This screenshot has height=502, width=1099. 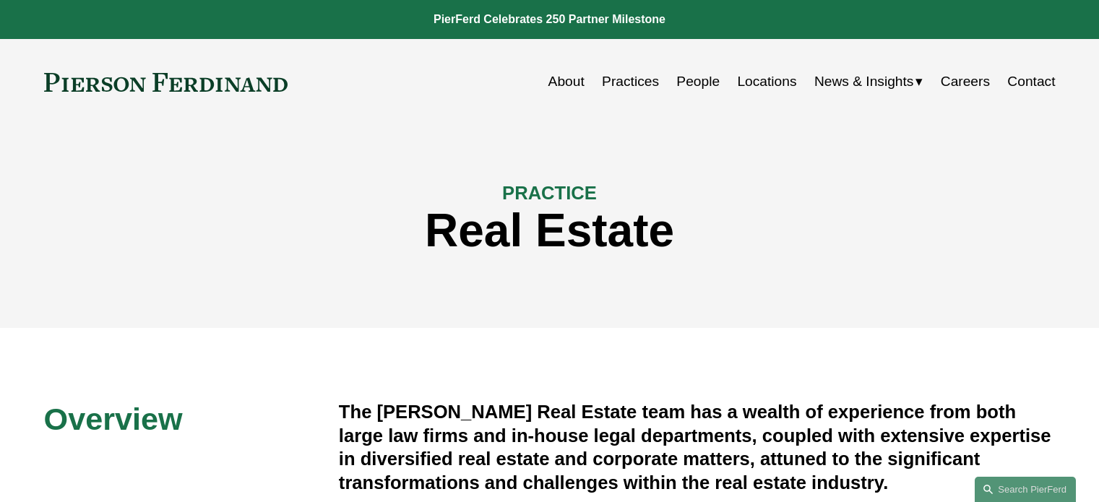 I want to click on span: Overview, so click(x=113, y=419).